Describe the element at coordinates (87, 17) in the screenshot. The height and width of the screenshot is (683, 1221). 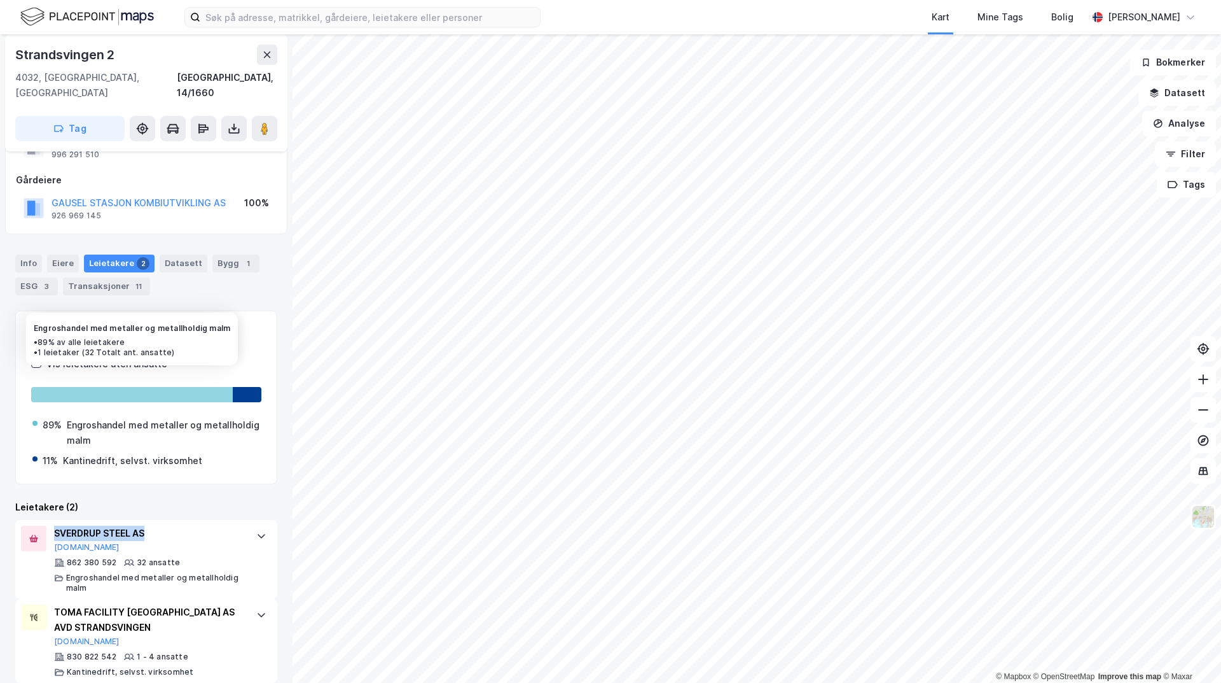
I see `img: logo.f888ab2527a4732fd821a326f86c7f29.svg` at that location.